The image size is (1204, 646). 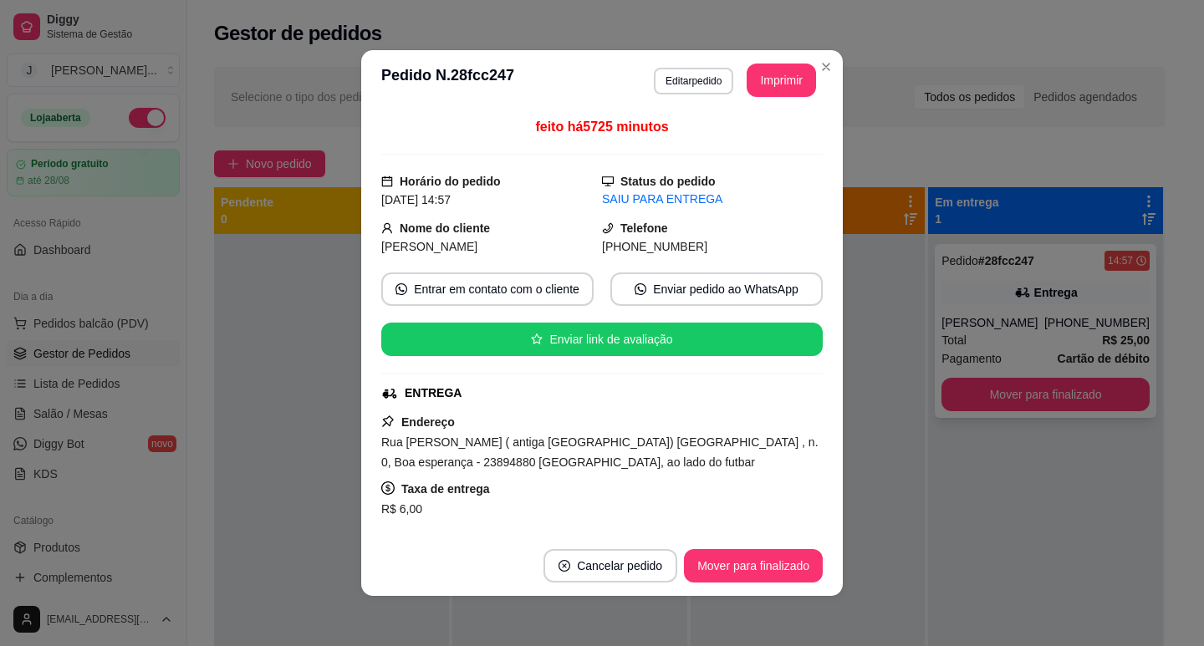 I want to click on button: starEnviar link de avaliação, so click(x=602, y=339).